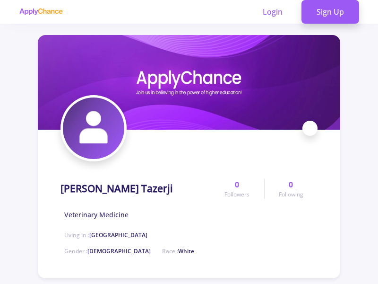 Image resolution: width=378 pixels, height=284 pixels. Describe the element at coordinates (186, 251) in the screenshot. I see `span: White` at that location.